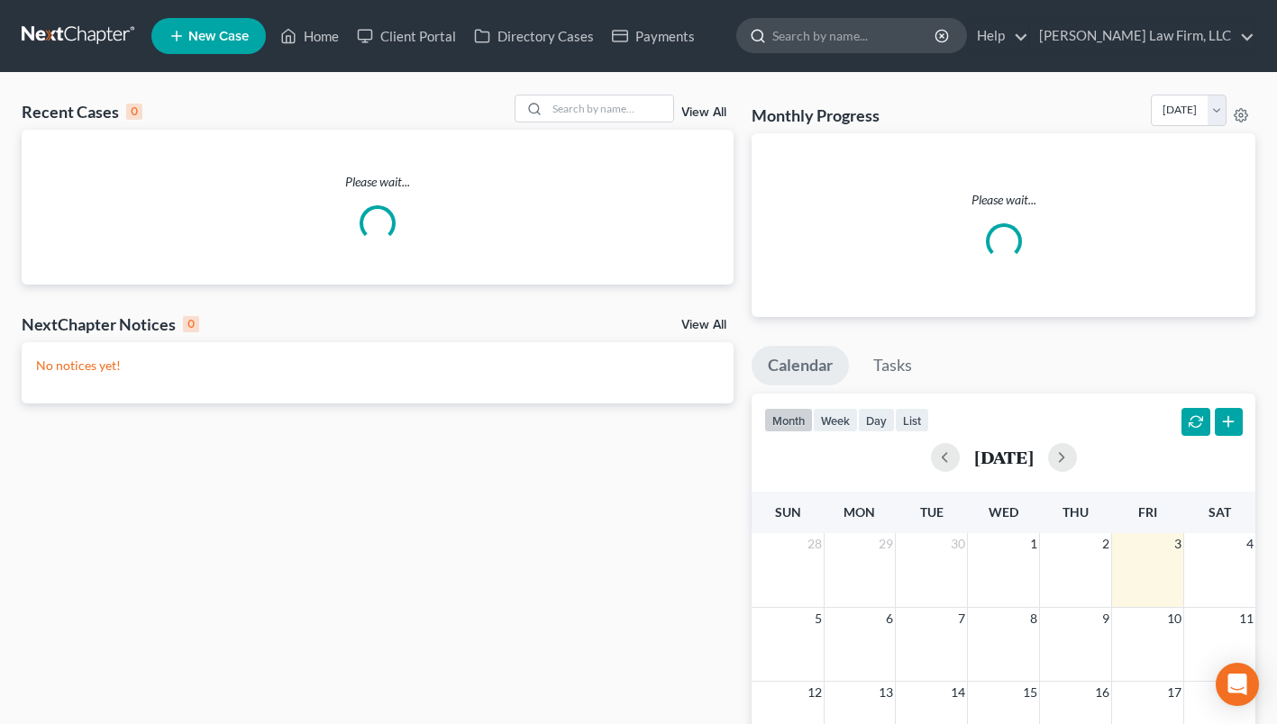  Describe the element at coordinates (1246, 619) in the screenshot. I see `span: 11` at that location.